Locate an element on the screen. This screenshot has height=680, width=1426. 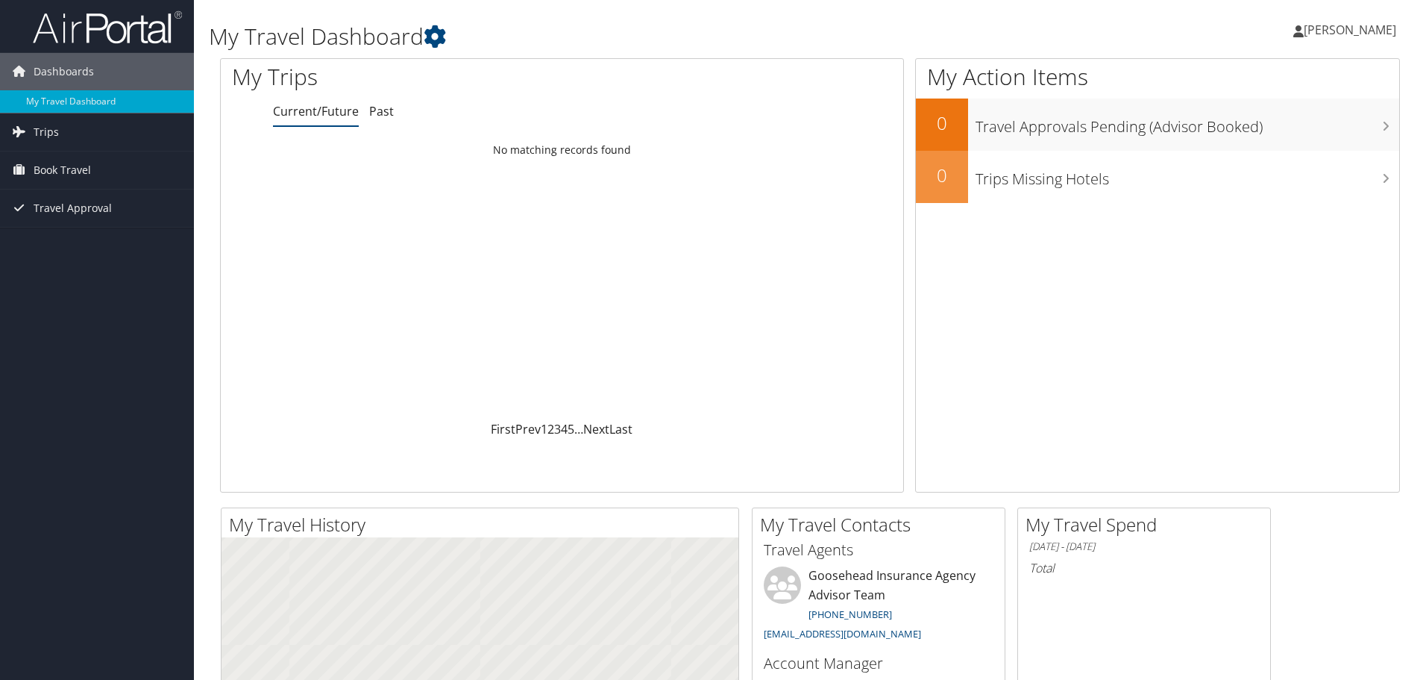
h3: Travel Approvals Pending (Advisor Booked) is located at coordinates (1187, 123).